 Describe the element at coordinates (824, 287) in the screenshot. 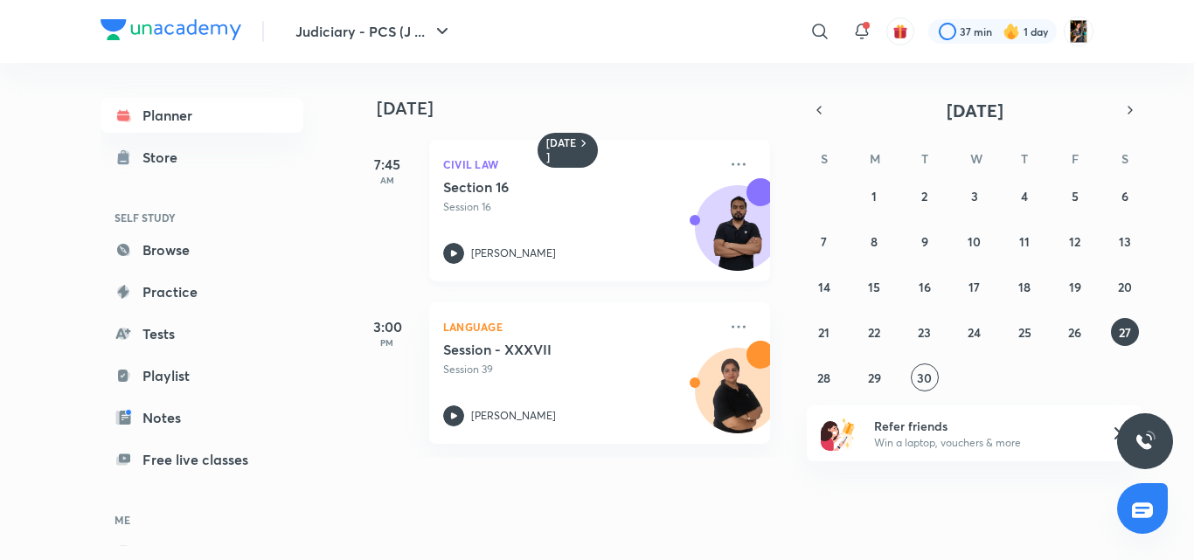

I see `button: September 14, 2025` at that location.